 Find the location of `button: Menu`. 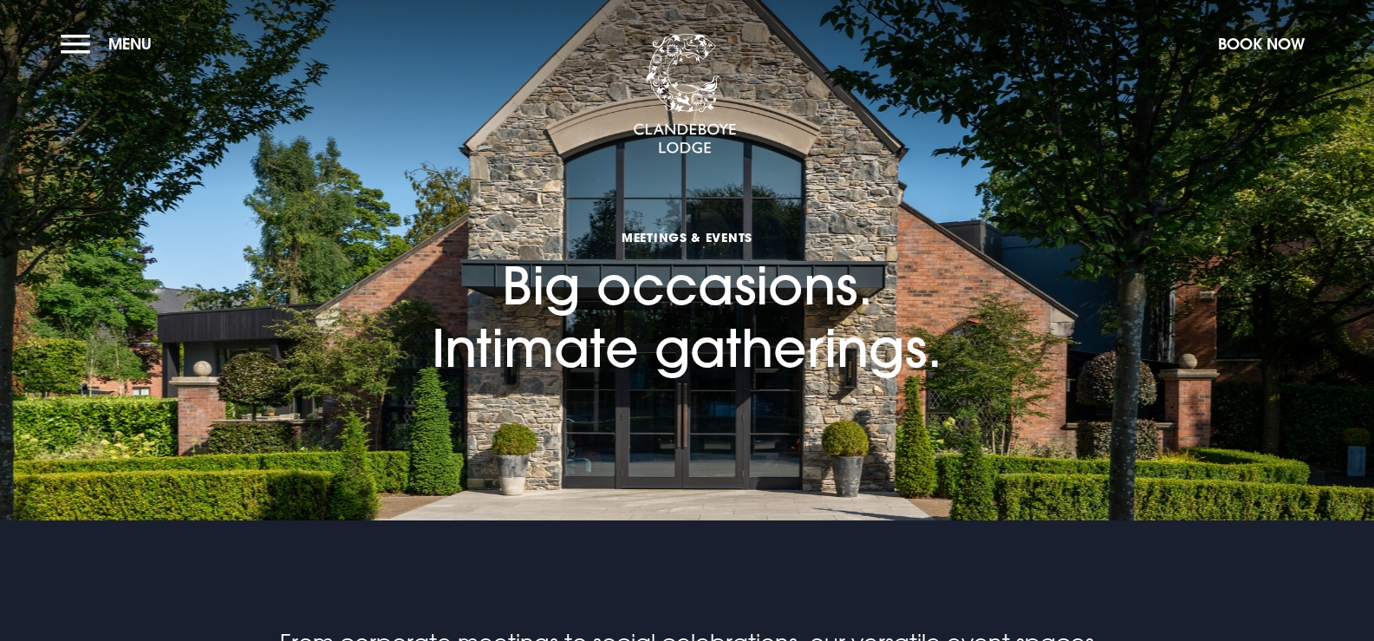

button: Menu is located at coordinates (110, 43).